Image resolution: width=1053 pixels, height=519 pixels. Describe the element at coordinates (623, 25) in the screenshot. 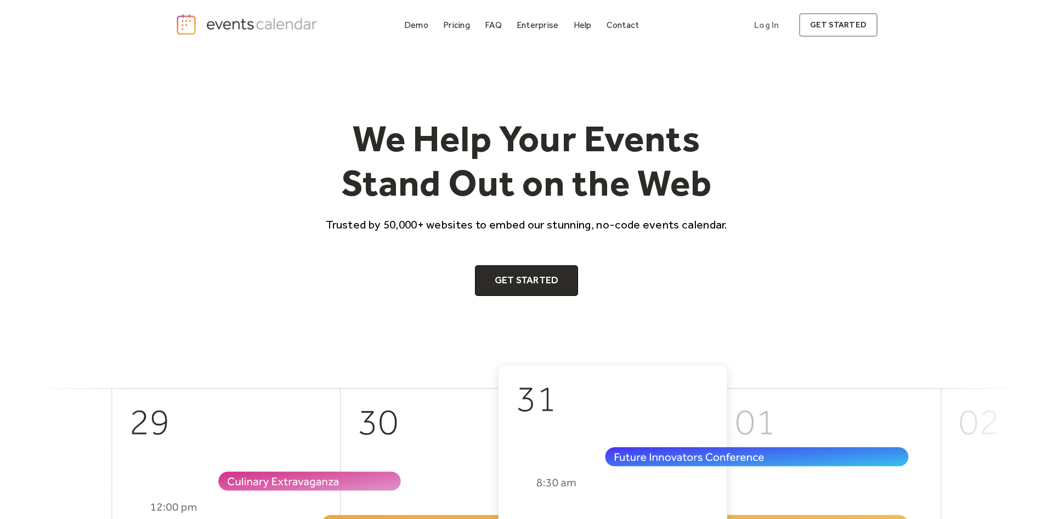

I see `div: Contact` at that location.